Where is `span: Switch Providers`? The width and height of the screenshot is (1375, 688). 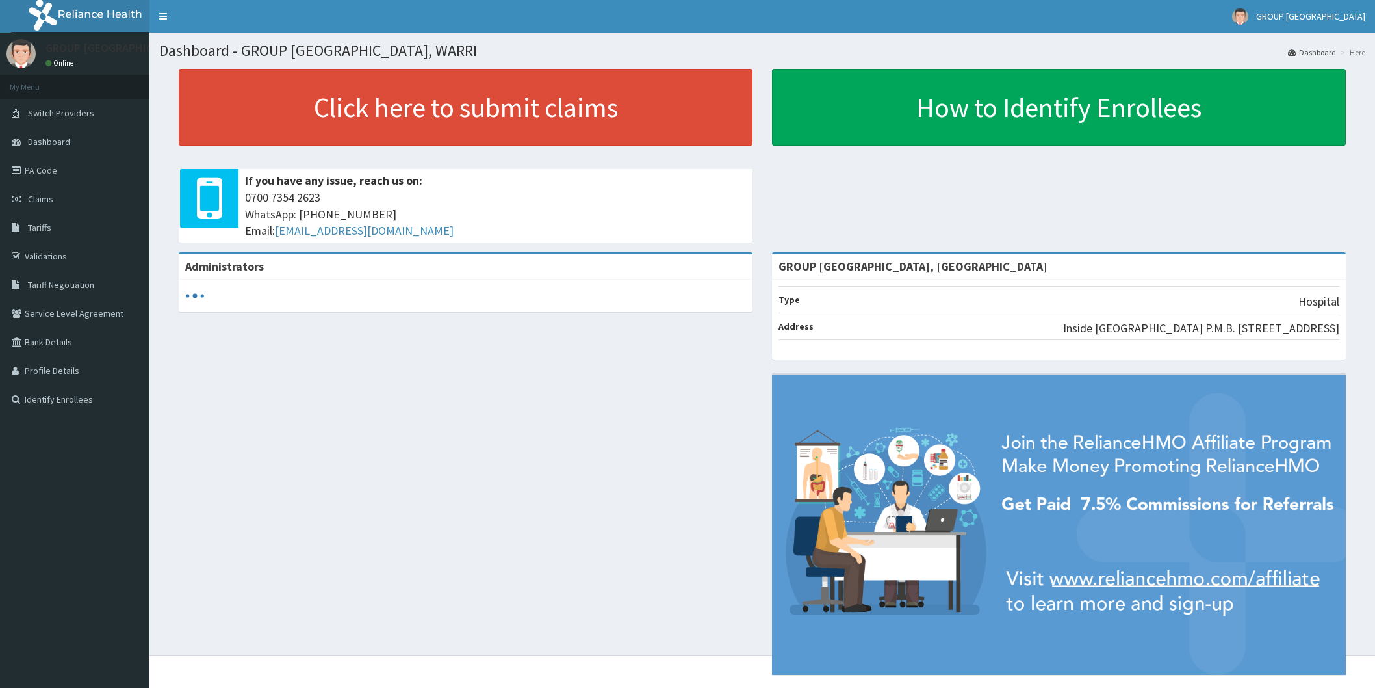
span: Switch Providers is located at coordinates (61, 113).